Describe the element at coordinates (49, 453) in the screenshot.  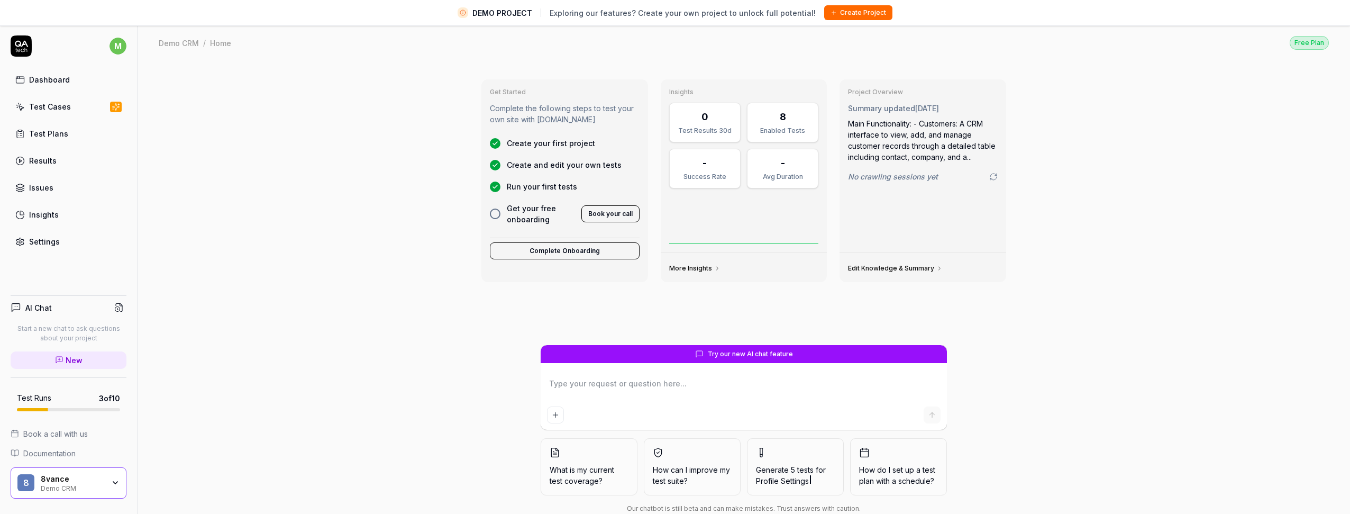
I see `span: Documentation` at that location.